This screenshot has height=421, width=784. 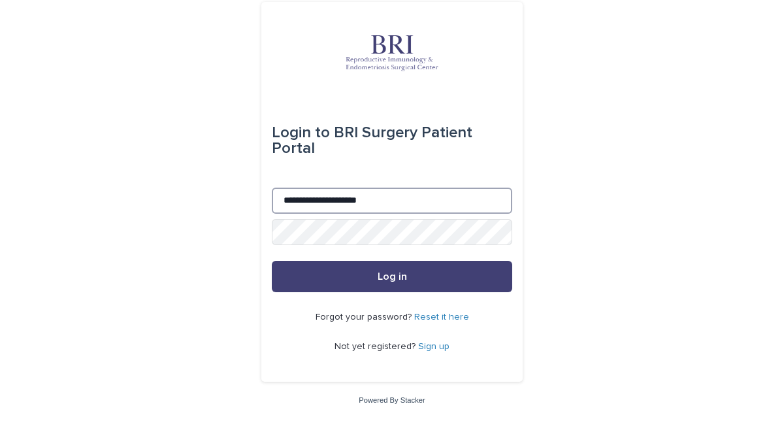 What do you see at coordinates (392, 140) in the screenshot?
I see `div: BRI Surgery Patient Portal` at bounding box center [392, 140].